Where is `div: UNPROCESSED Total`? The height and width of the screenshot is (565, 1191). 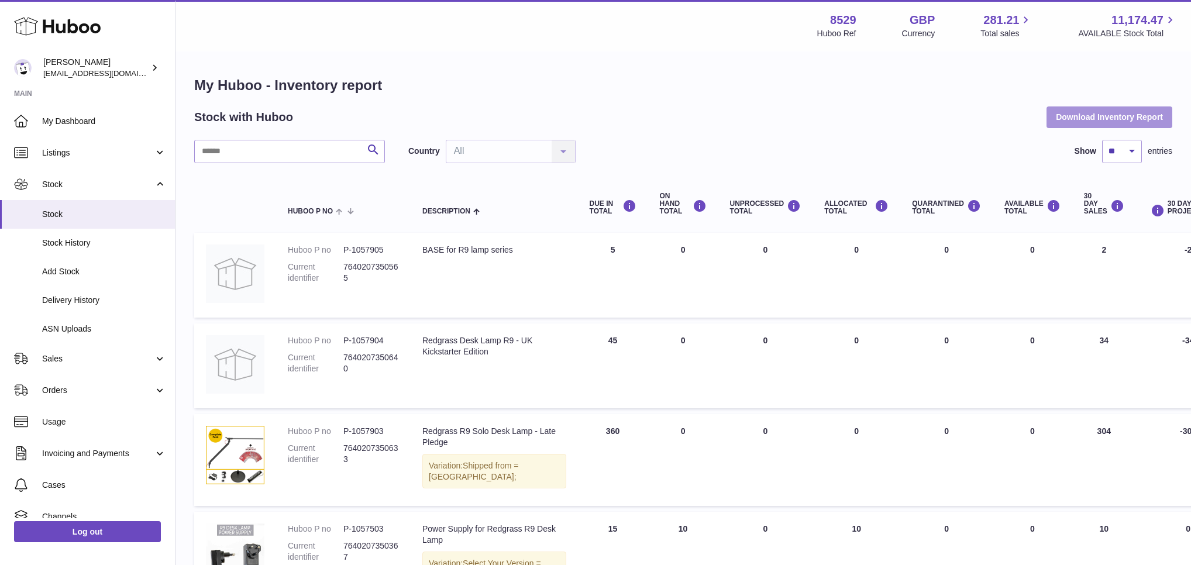 div: UNPROCESSED Total is located at coordinates (765, 207).